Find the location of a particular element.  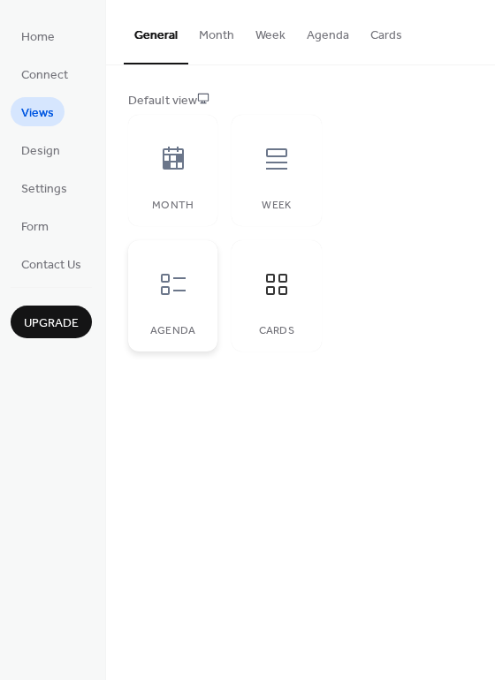

a: Contact Us is located at coordinates (51, 263).